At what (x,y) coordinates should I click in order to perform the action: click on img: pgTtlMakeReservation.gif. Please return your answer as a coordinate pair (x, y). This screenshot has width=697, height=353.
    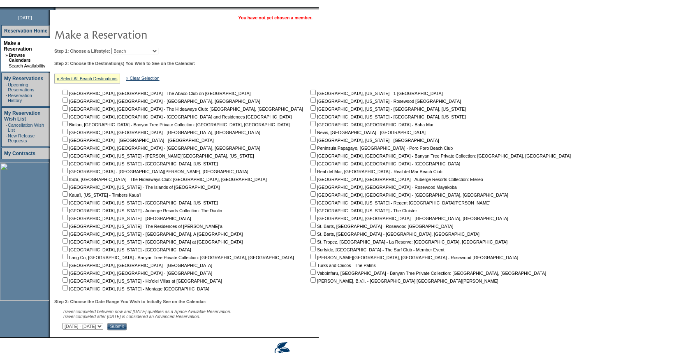
    Looking at the image, I should click on (137, 34).